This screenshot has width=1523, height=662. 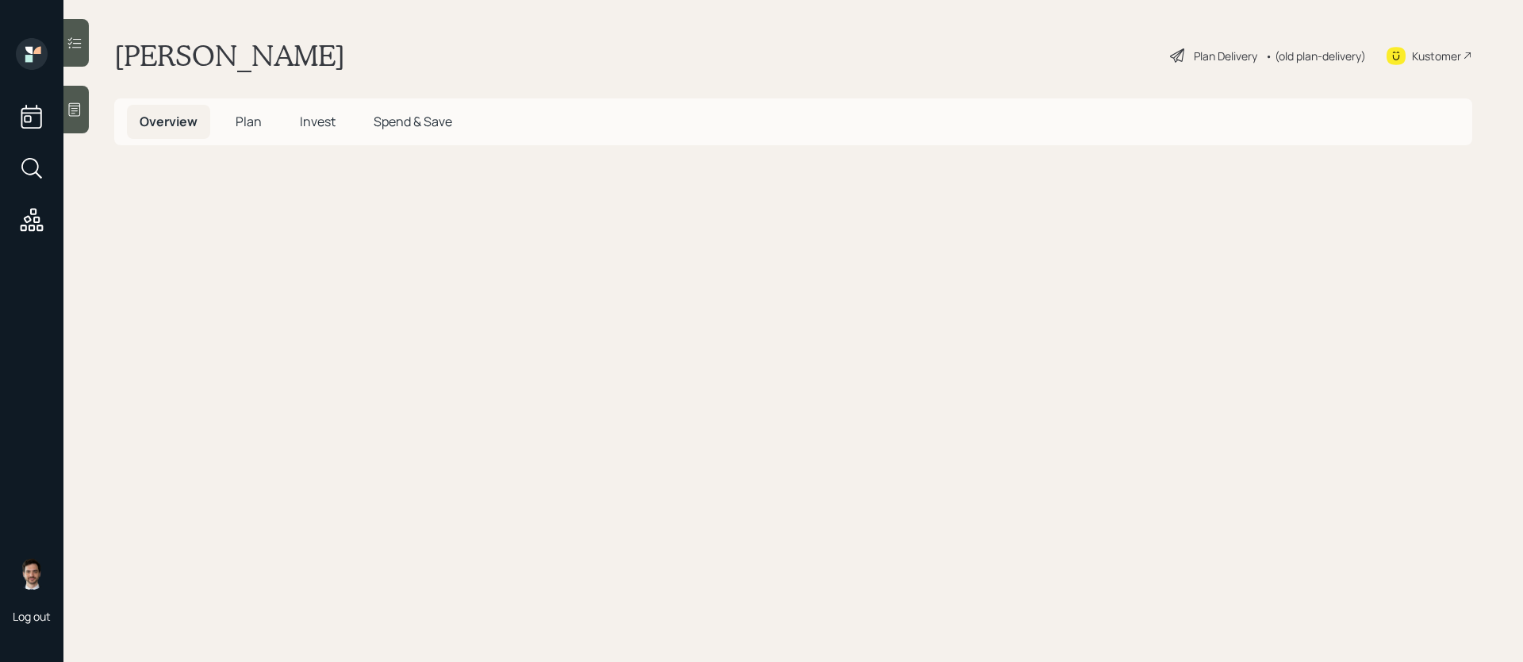 I want to click on div: • (old plan-delivery), so click(x=1315, y=56).